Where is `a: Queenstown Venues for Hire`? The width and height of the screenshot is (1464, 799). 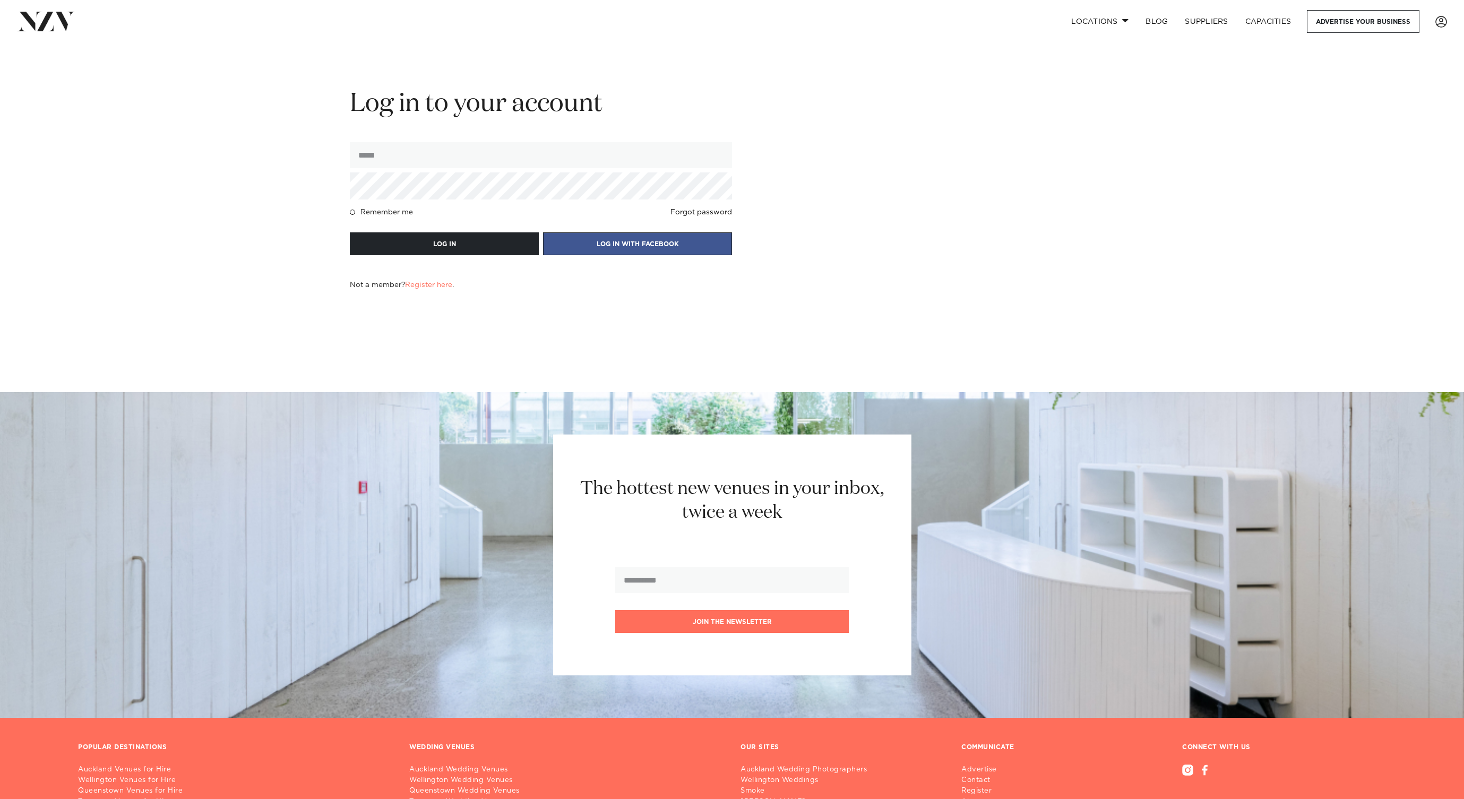 a: Queenstown Venues for Hire is located at coordinates (235, 791).